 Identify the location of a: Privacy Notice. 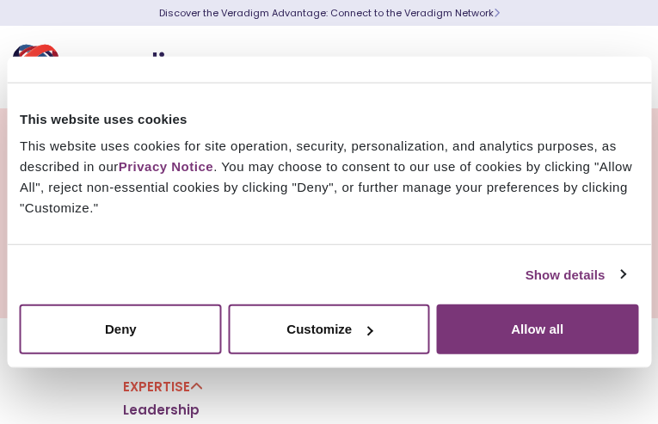
(166, 166).